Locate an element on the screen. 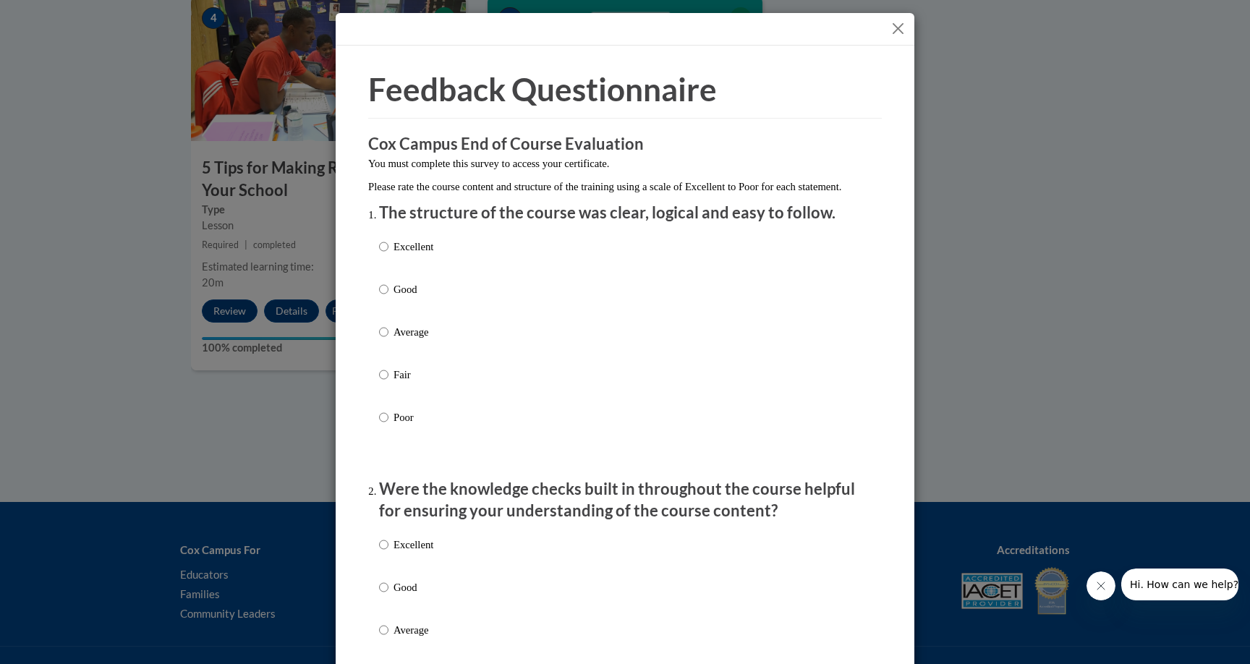 The width and height of the screenshot is (1250, 664). h3: Cox Campus End of Course Evaluation is located at coordinates (625, 144).